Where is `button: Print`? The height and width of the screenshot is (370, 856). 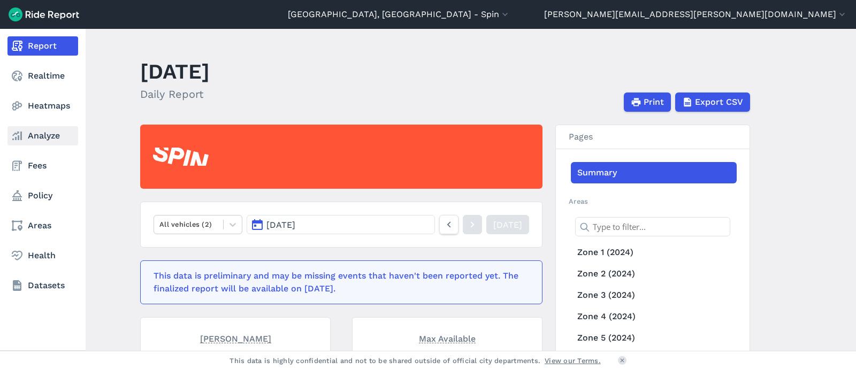
button: Print is located at coordinates (647, 102).